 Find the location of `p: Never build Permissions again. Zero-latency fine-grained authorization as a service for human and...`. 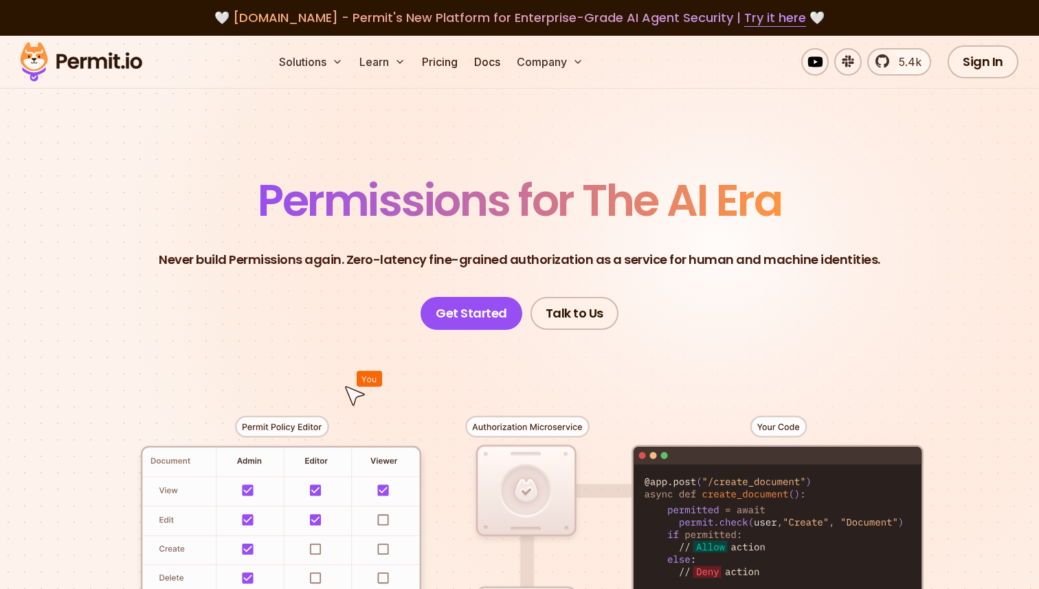

p: Never build Permissions again. Zero-latency fine-grained authorization as a service for human and... is located at coordinates (520, 260).